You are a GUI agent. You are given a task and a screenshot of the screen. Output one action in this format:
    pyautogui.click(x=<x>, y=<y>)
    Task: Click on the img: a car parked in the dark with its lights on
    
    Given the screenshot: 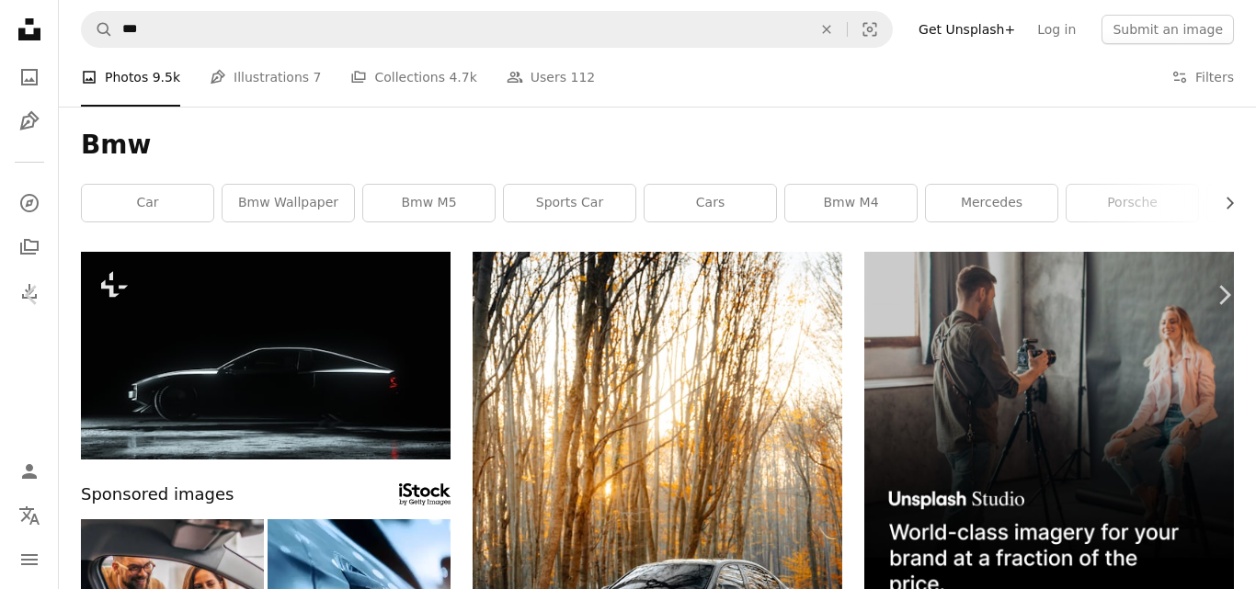 What is the action you would take?
    pyautogui.click(x=266, y=356)
    